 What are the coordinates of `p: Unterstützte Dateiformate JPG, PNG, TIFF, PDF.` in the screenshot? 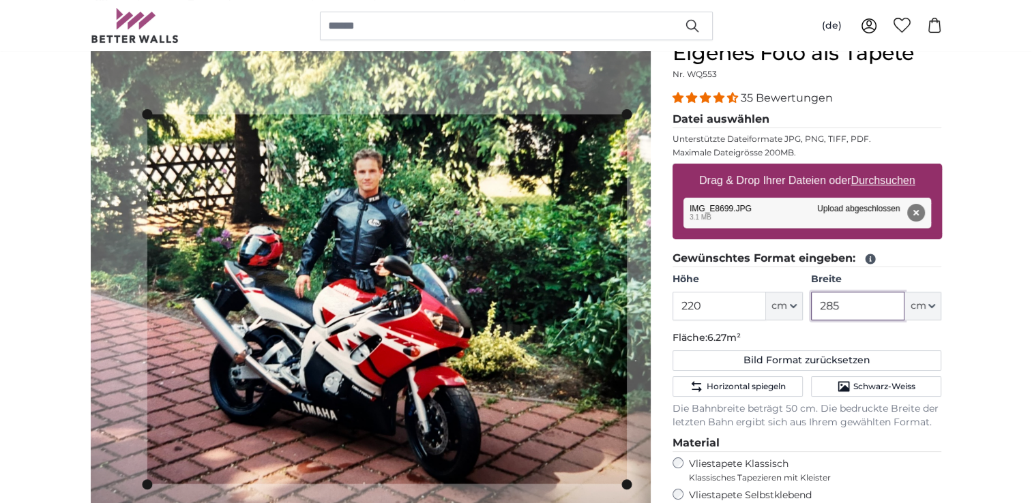 It's located at (807, 139).